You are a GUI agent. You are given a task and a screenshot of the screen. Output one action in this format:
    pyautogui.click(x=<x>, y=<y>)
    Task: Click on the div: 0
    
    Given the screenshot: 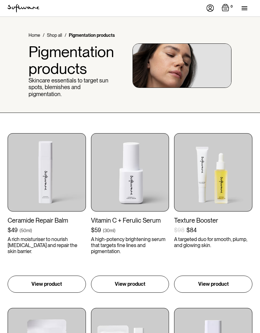 What is the action you would take?
    pyautogui.click(x=232, y=7)
    